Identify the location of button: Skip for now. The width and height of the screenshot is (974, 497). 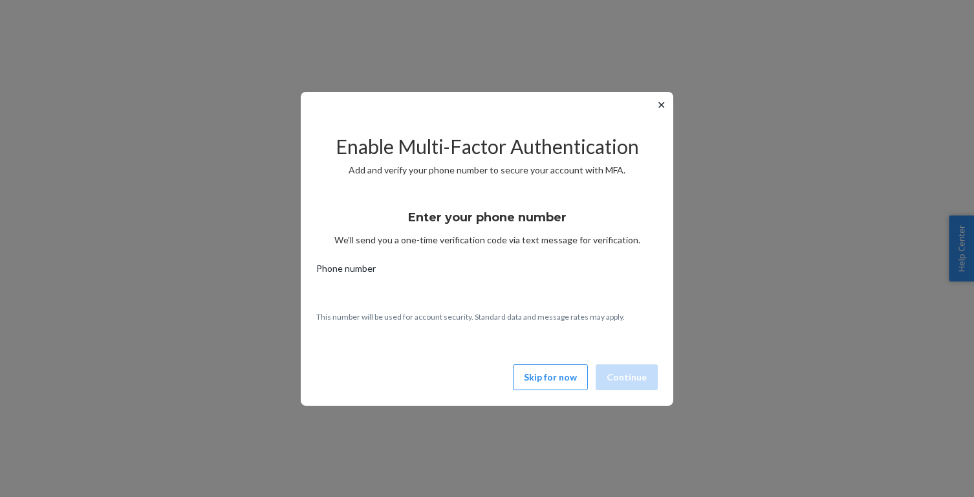
(551, 377).